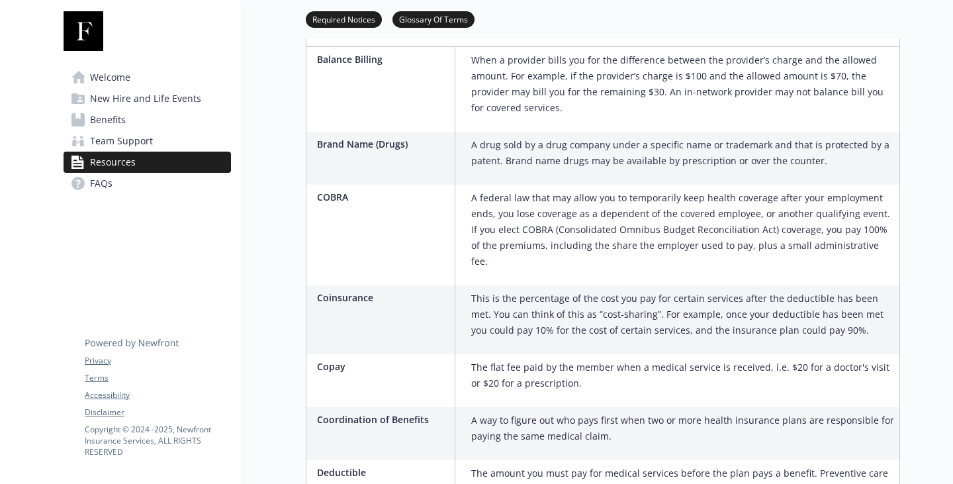 Image resolution: width=953 pixels, height=484 pixels. What do you see at coordinates (147, 183) in the screenshot?
I see `a: FAQs` at bounding box center [147, 183].